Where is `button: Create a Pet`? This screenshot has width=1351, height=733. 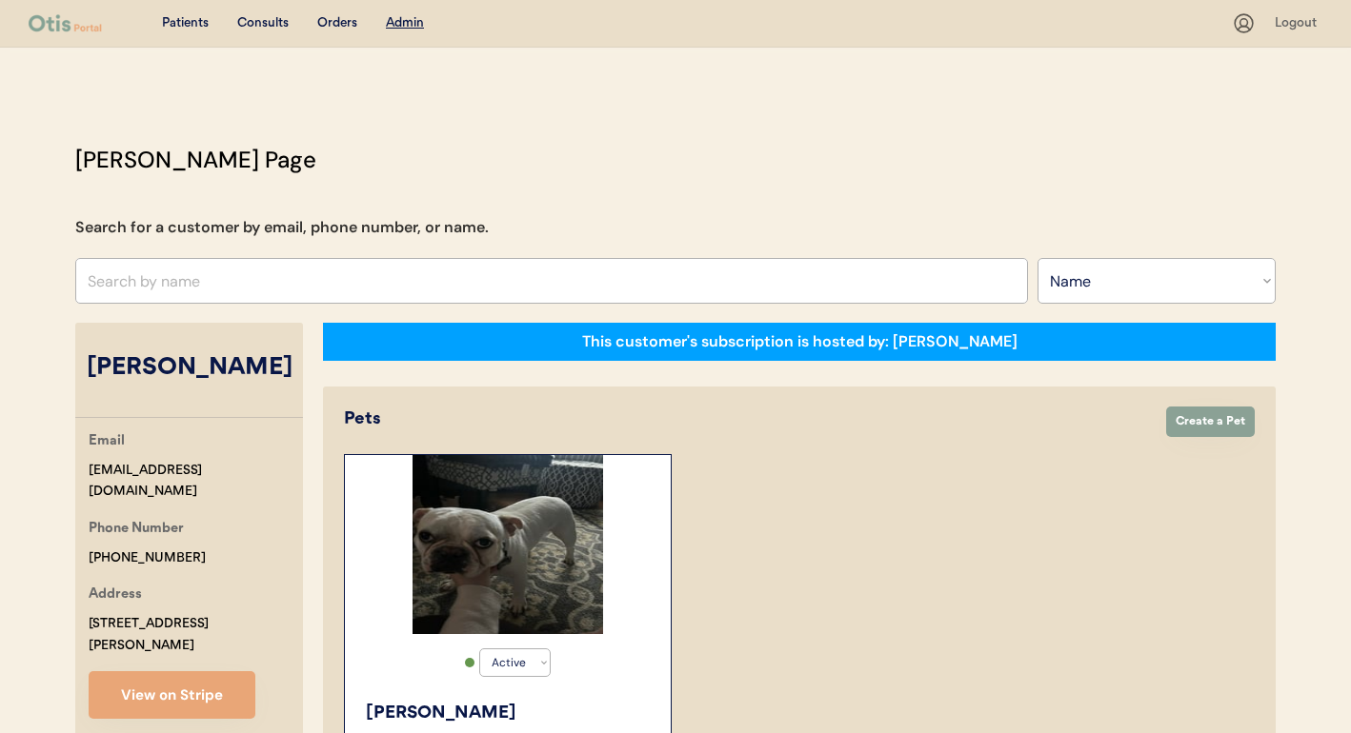 button: Create a Pet is located at coordinates (1210, 422).